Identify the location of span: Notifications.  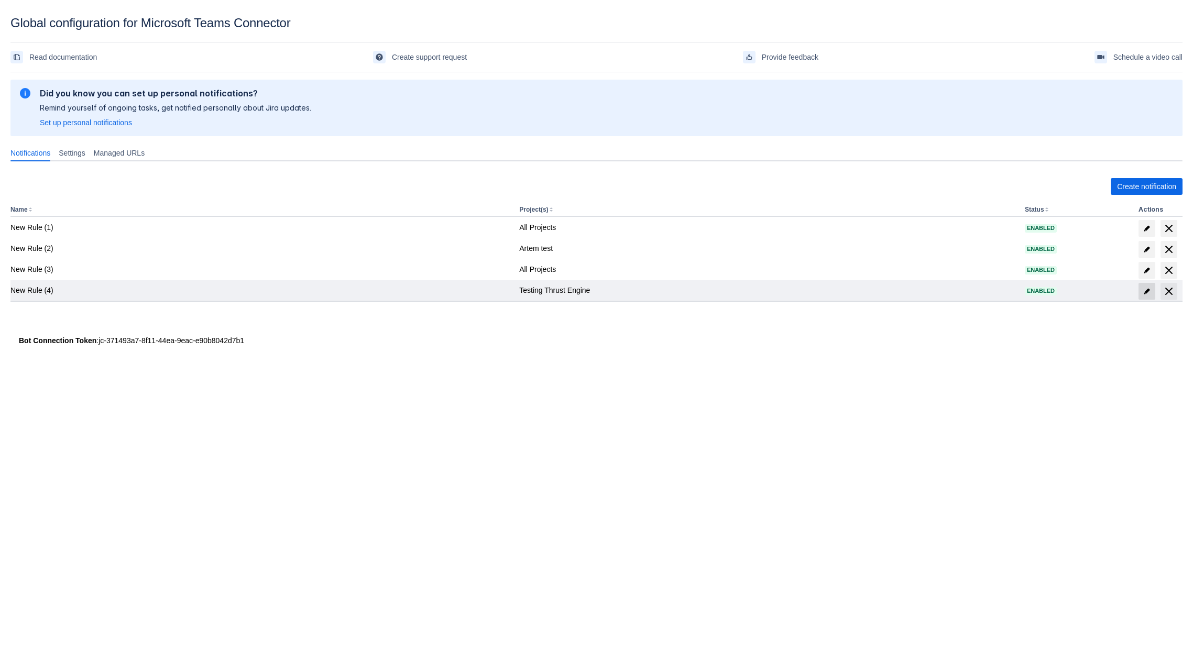
(30, 153).